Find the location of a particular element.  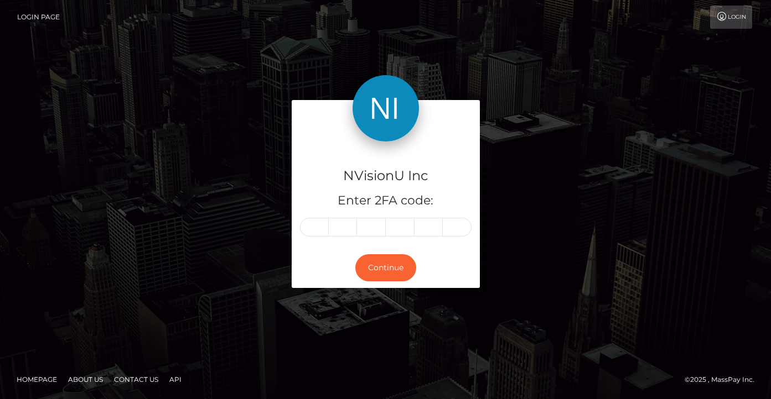

a: API is located at coordinates (175, 380).